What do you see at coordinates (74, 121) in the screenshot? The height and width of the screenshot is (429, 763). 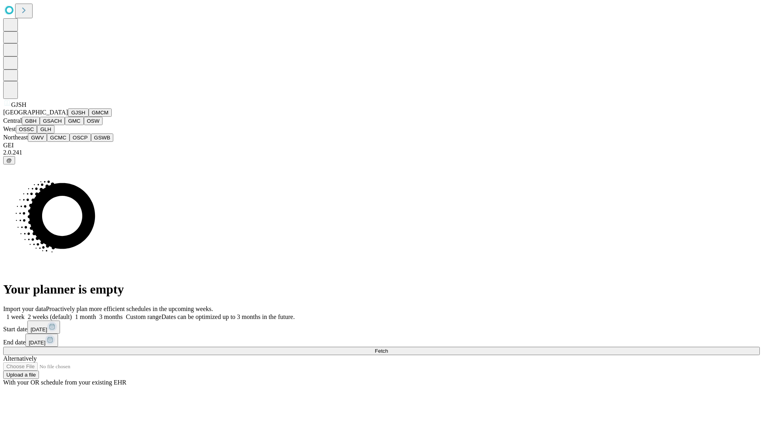 I see `button: GMC` at bounding box center [74, 121].